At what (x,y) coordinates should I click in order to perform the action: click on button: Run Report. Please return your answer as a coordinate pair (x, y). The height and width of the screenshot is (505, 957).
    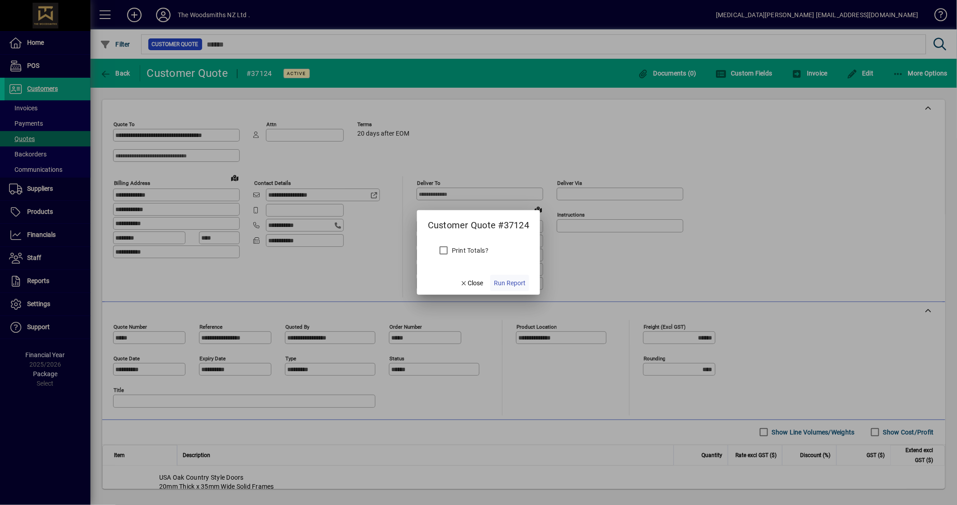
    Looking at the image, I should click on (510, 283).